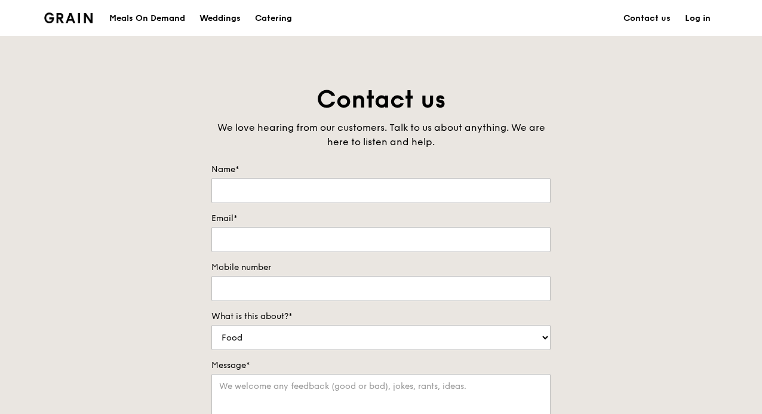  I want to click on label: Name*, so click(381, 170).